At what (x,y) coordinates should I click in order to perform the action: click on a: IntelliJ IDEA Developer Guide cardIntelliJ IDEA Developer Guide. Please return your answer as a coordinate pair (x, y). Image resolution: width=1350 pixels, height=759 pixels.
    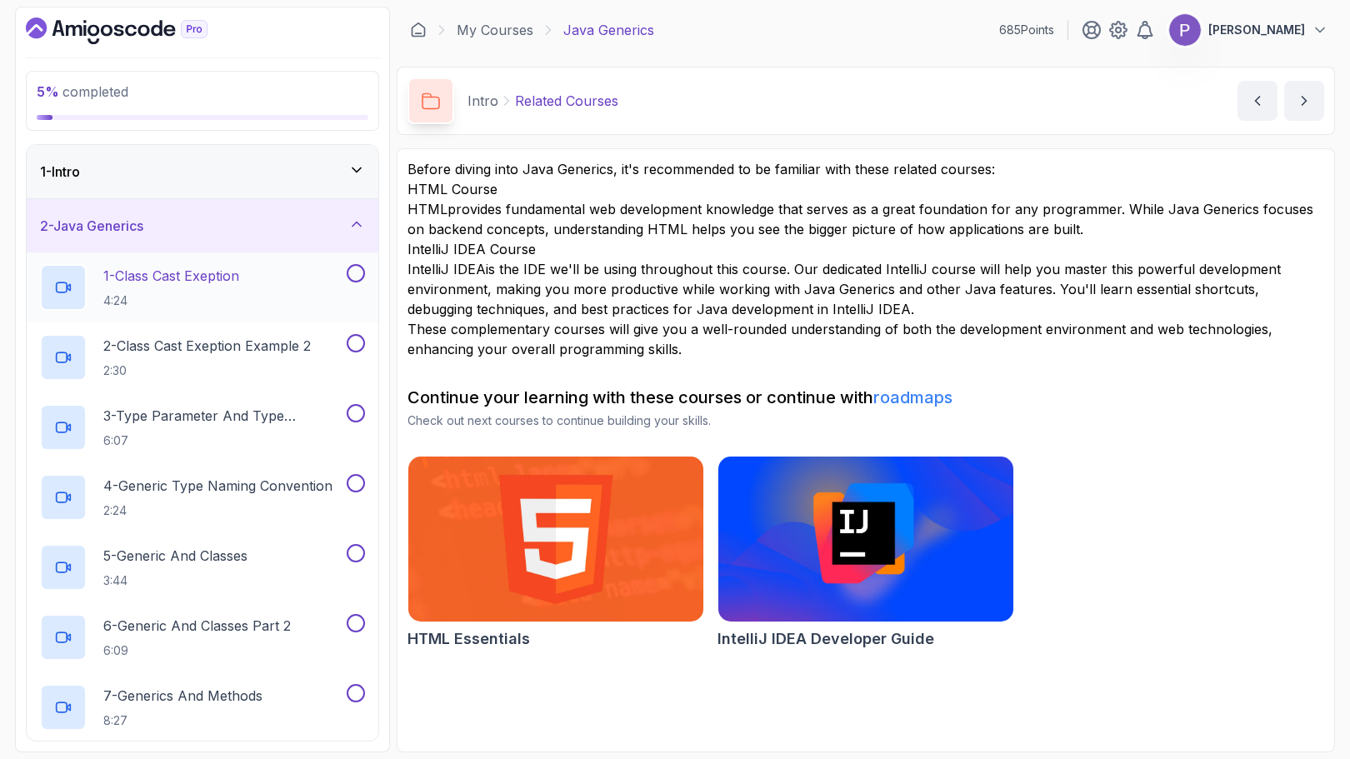
    Looking at the image, I should click on (866, 553).